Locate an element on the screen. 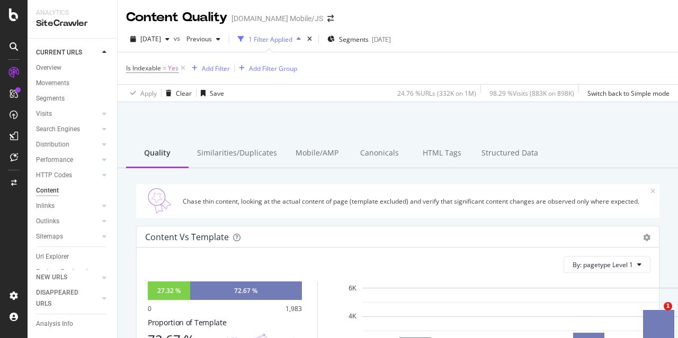  div: HTML Tags is located at coordinates (442, 154).